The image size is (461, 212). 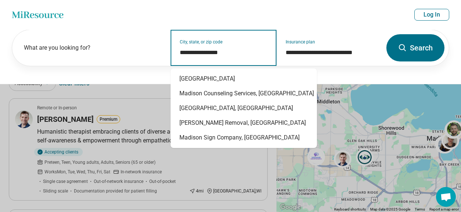 What do you see at coordinates (446, 197) in the screenshot?
I see `div: Open chat` at bounding box center [446, 197].